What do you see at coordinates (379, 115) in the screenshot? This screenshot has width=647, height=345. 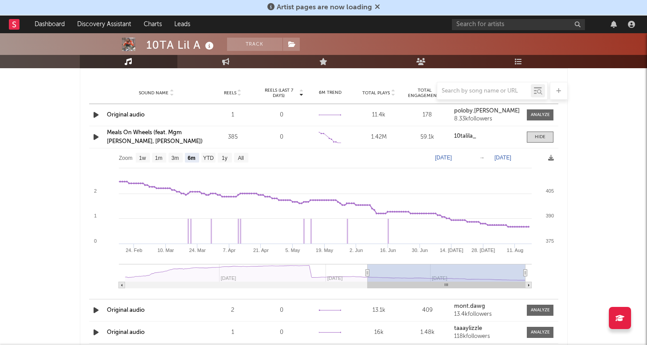 I see `div: 11.4k` at bounding box center [379, 115].